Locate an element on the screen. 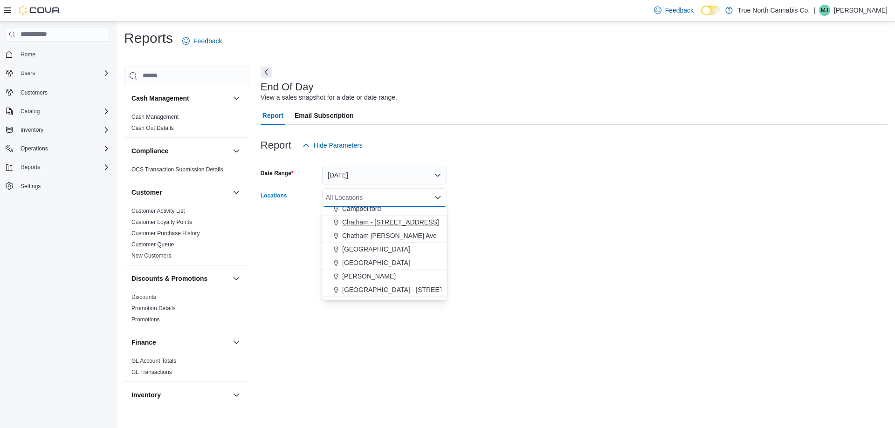 The image size is (895, 428). button: Campbellford is located at coordinates (384, 209).